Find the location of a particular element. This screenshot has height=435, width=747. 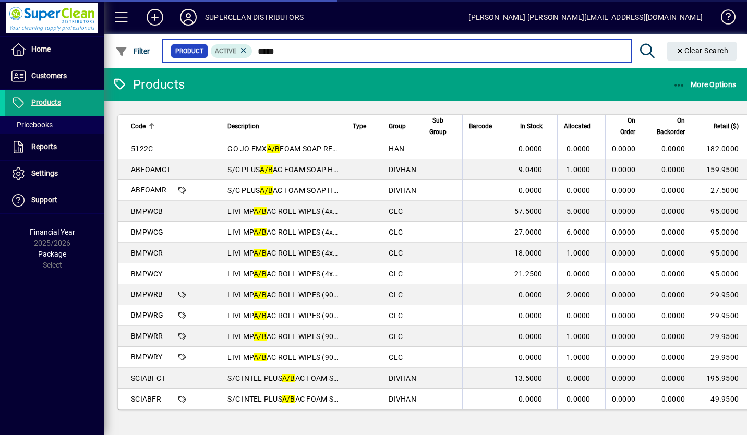

span: Customers is located at coordinates (49, 76).